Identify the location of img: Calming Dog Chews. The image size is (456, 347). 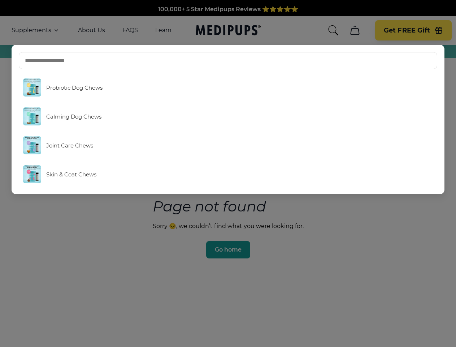
(32, 116).